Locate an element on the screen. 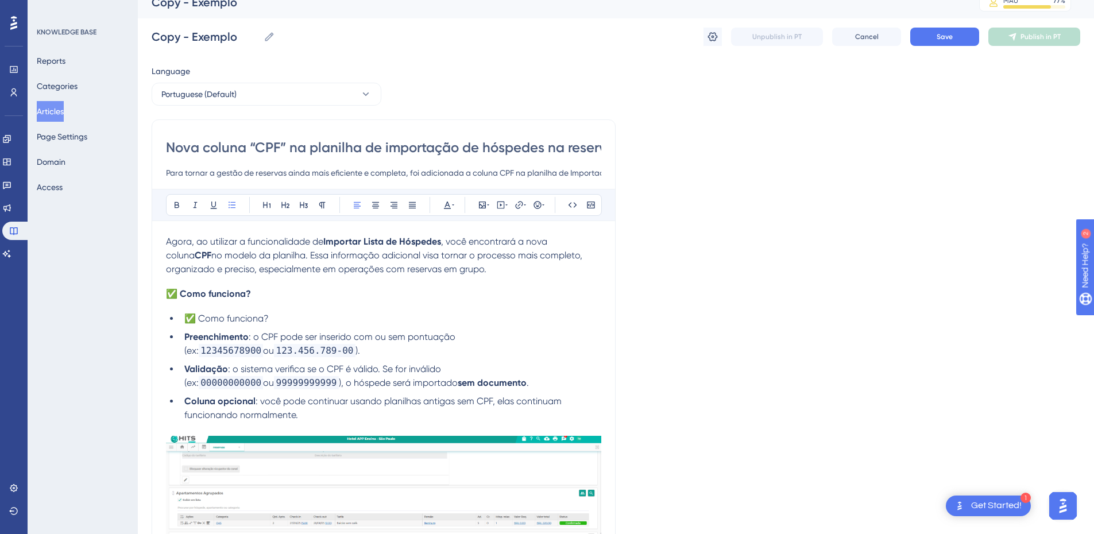  span: 12345678900 is located at coordinates (231, 350).